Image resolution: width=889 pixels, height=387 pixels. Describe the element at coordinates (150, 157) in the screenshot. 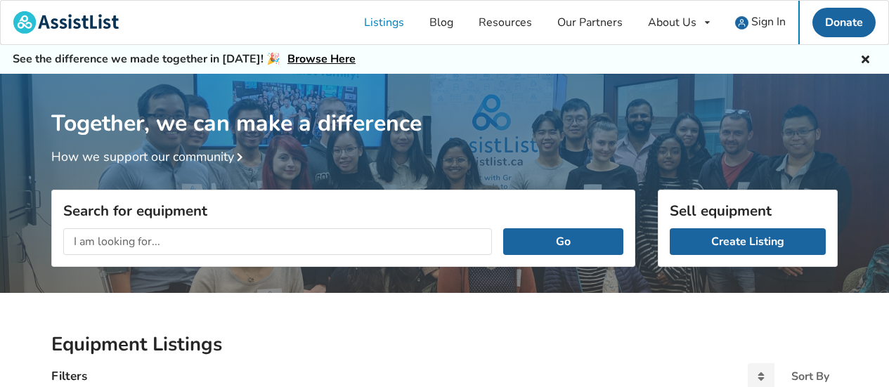

I see `a: How we support our community` at that location.